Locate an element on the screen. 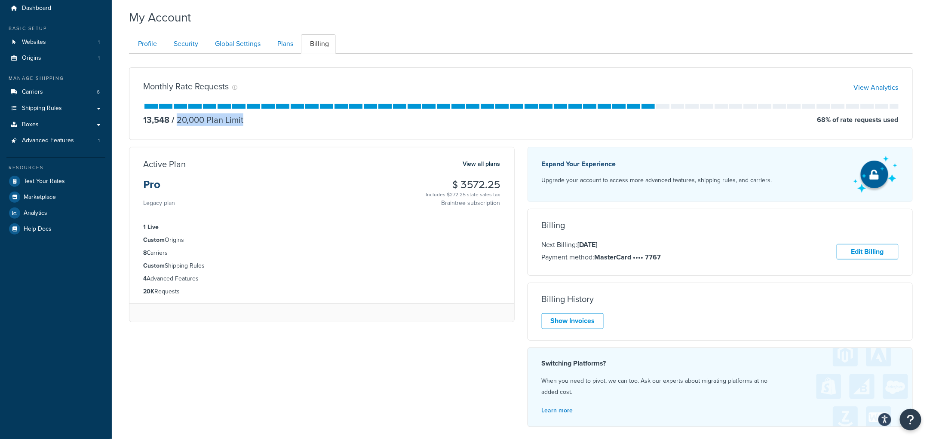 This screenshot has width=930, height=439. a: Carriers 6 is located at coordinates (56, 92).